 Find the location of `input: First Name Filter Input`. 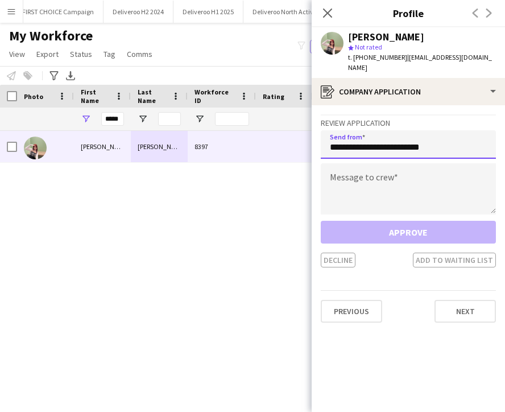

input: First Name Filter Input is located at coordinates (113, 119).